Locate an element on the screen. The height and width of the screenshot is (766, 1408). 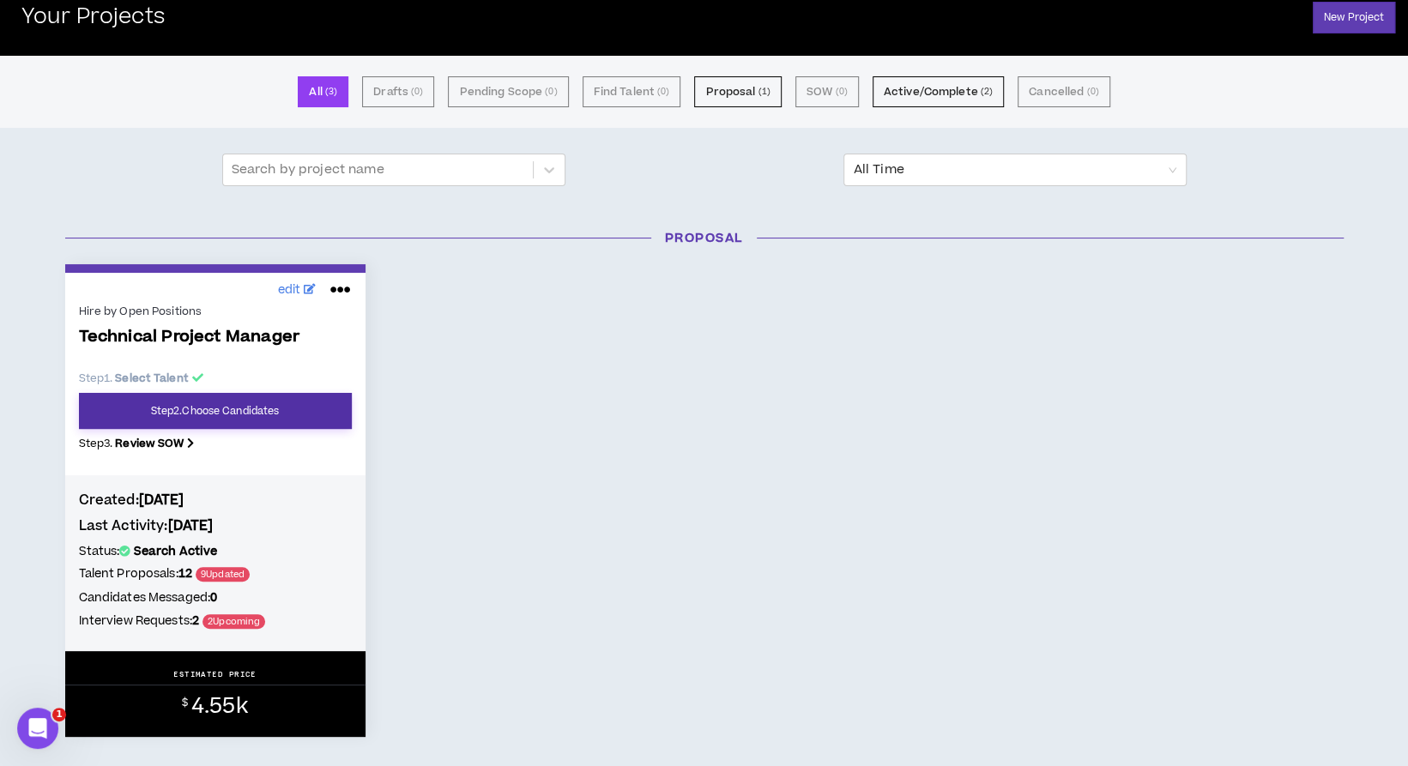
div: Hire by Open Positions is located at coordinates (215, 312).